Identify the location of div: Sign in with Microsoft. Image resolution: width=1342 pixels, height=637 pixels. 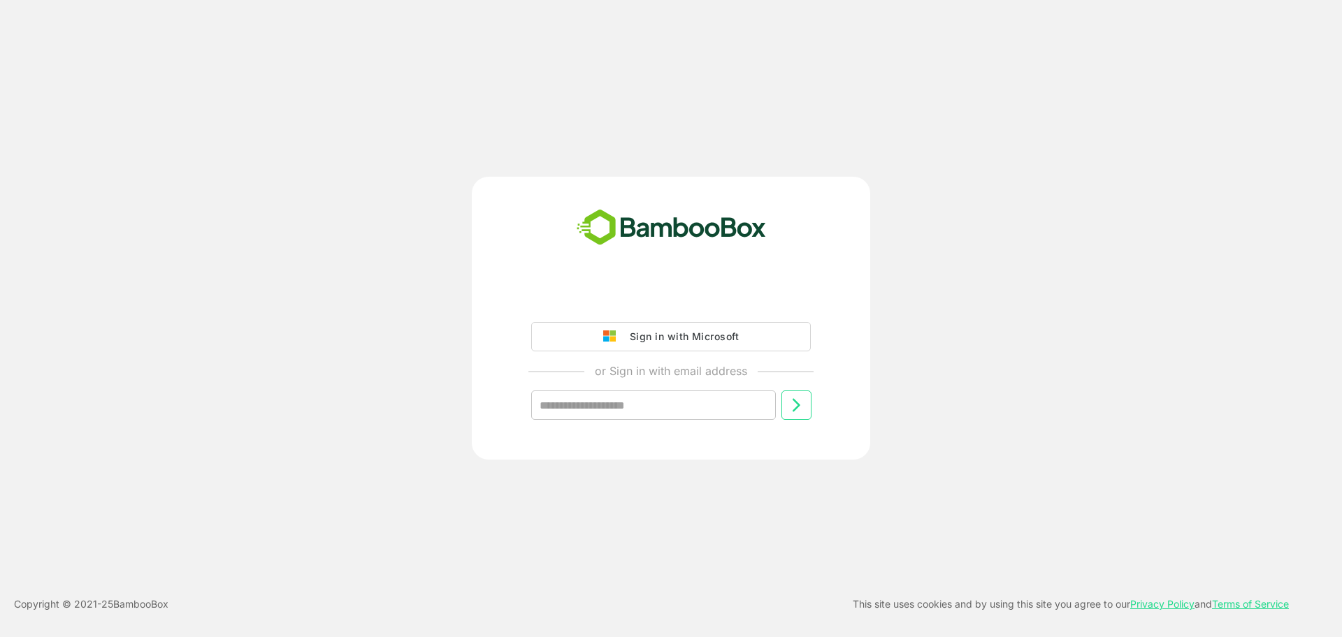
(681, 337).